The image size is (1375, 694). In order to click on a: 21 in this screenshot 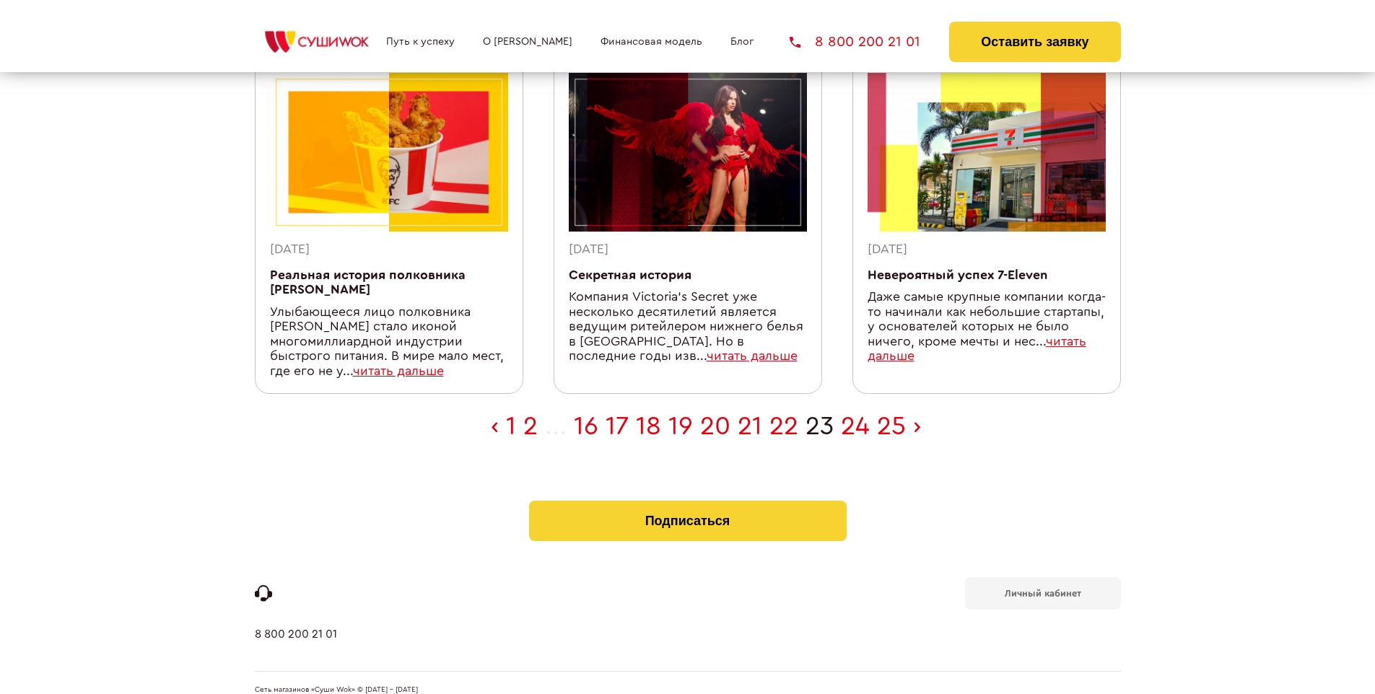, I will do `click(750, 427)`.